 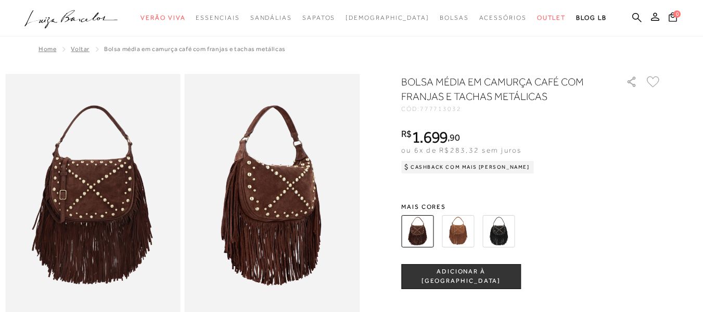 I want to click on span: Acessórios, so click(x=503, y=18).